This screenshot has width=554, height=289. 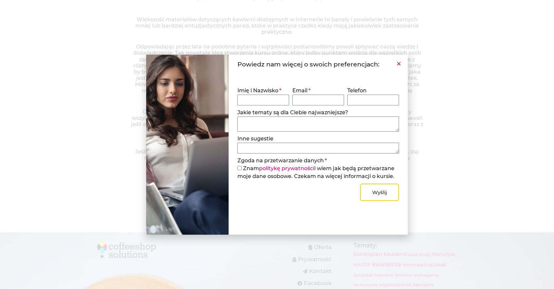 I want to click on button: Wyślij, so click(x=379, y=192).